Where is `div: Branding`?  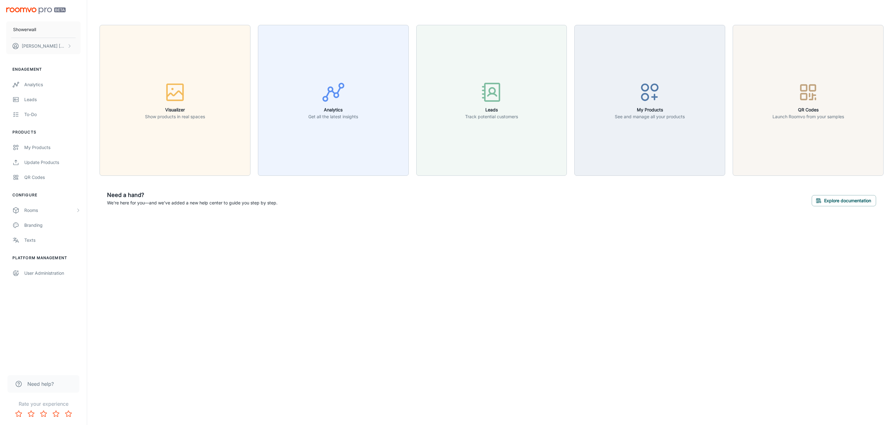
div: Branding is located at coordinates (52, 225).